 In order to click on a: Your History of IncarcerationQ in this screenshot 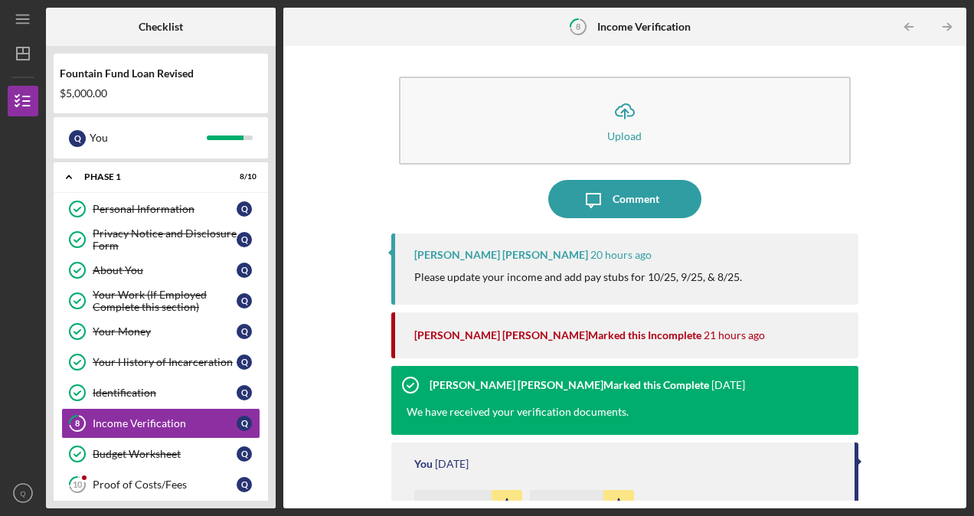, I will do `click(161, 362)`.